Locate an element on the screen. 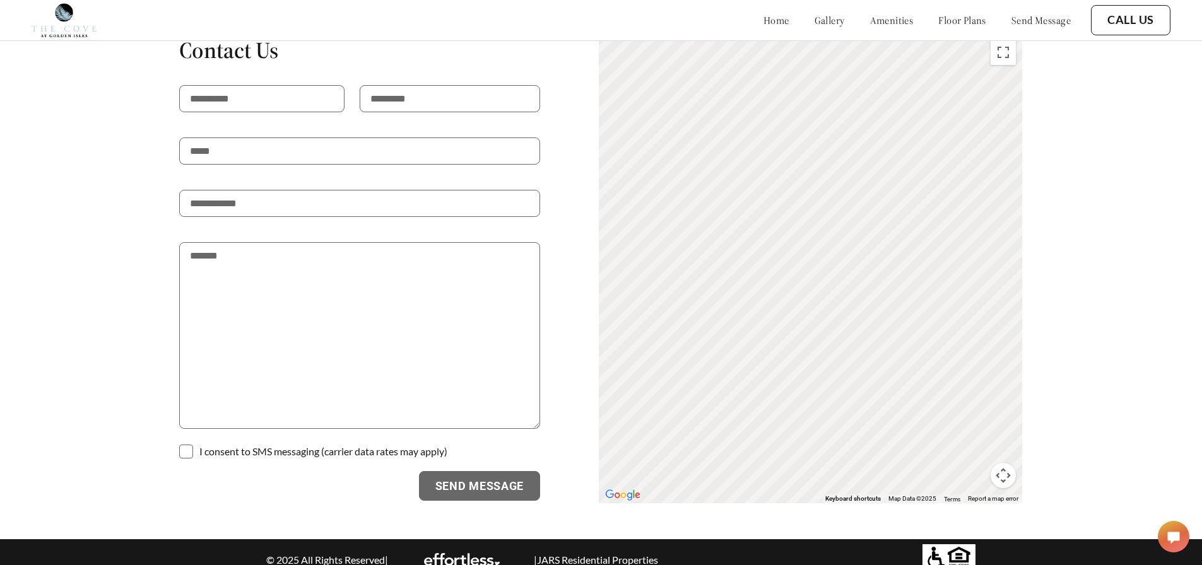 Image resolution: width=1202 pixels, height=565 pixels. a: send message is located at coordinates (1041, 20).